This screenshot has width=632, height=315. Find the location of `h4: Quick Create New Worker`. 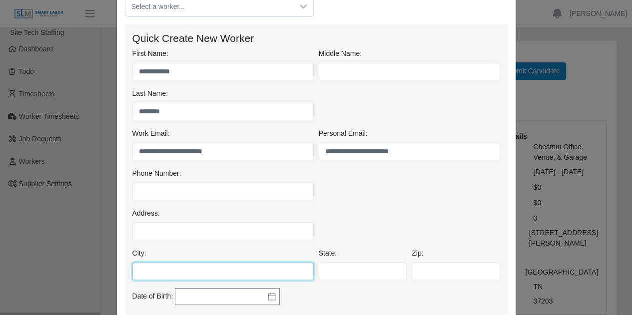

h4: Quick Create New Worker is located at coordinates (316, 38).